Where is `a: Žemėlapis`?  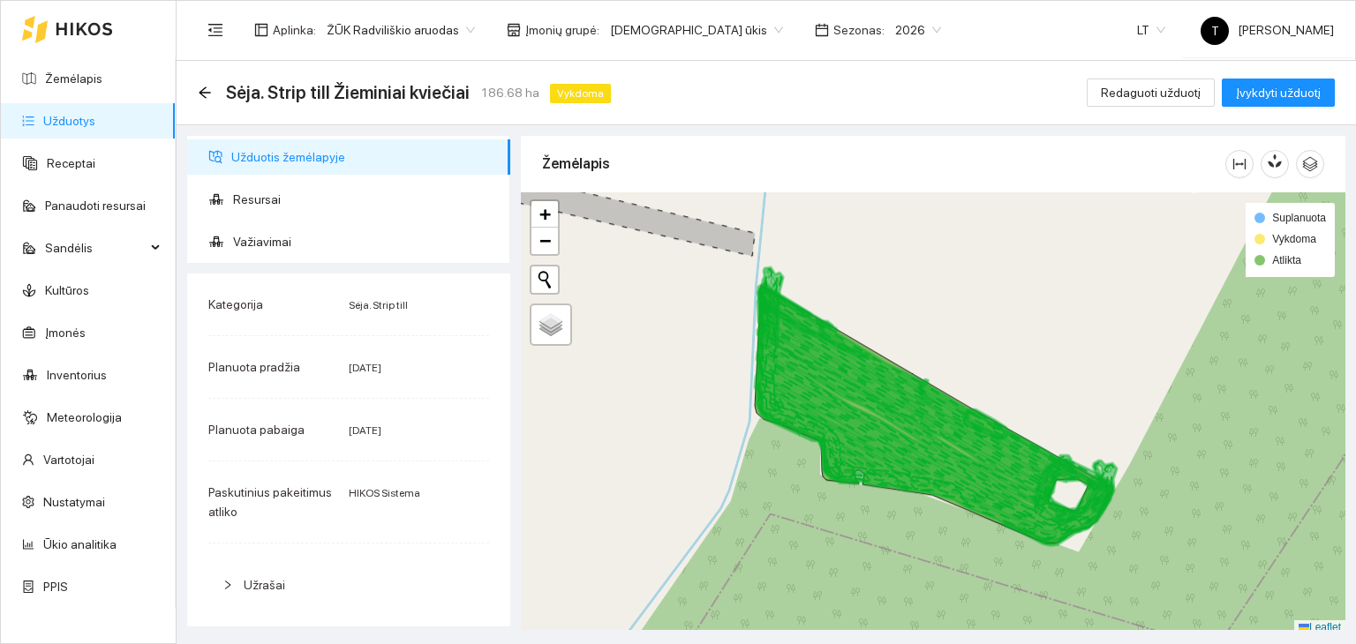 a: Žemėlapis is located at coordinates (73, 79).